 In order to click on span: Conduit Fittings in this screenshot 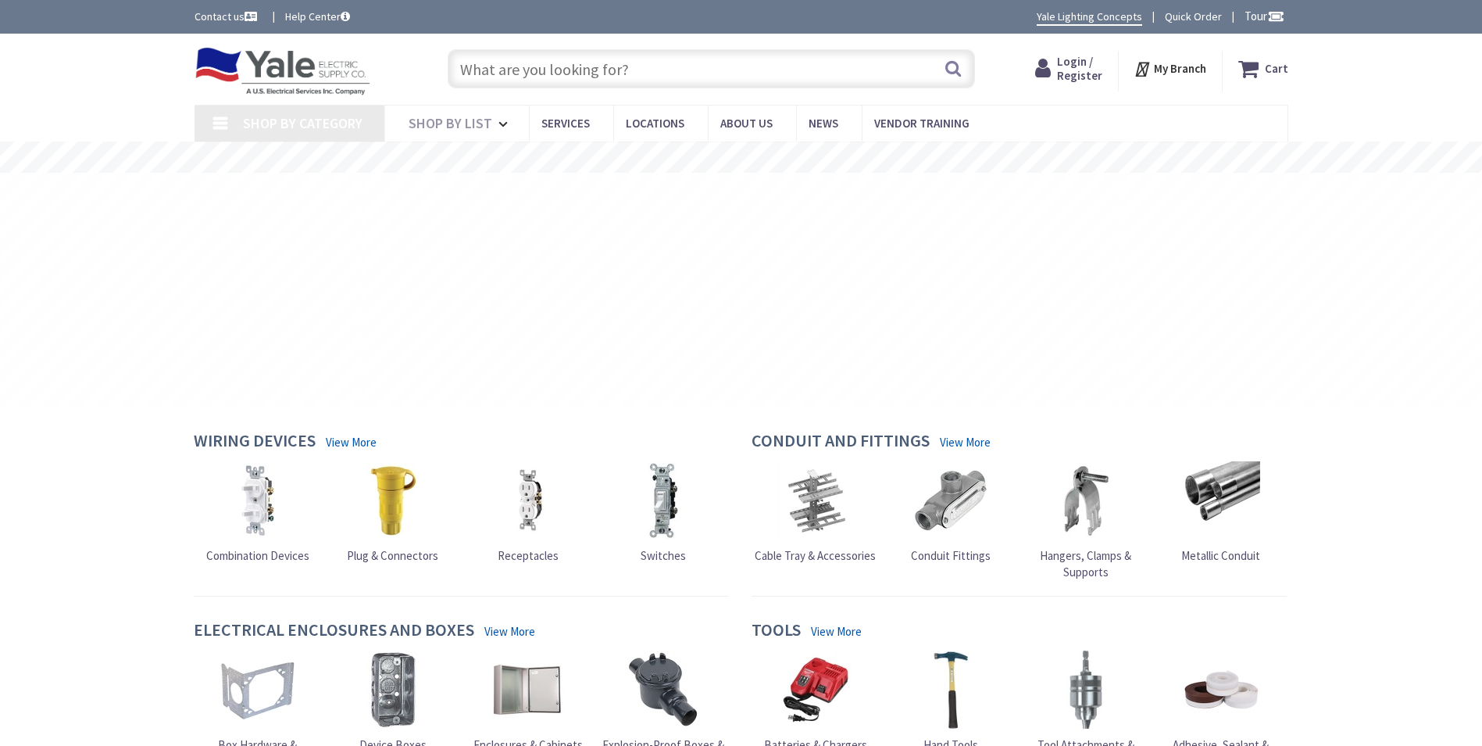, I will do `click(951, 555)`.